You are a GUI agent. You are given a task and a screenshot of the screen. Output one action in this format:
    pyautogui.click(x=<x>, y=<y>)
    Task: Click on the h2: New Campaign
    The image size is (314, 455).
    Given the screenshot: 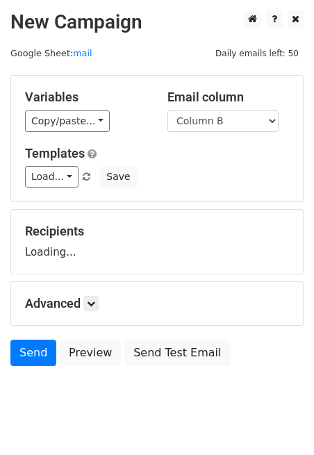 What is the action you would take?
    pyautogui.click(x=157, y=22)
    